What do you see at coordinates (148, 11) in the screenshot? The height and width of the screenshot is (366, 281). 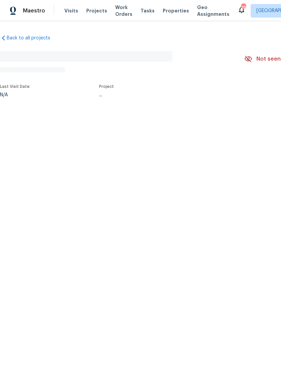 I see `span: Tasks` at bounding box center [148, 11].